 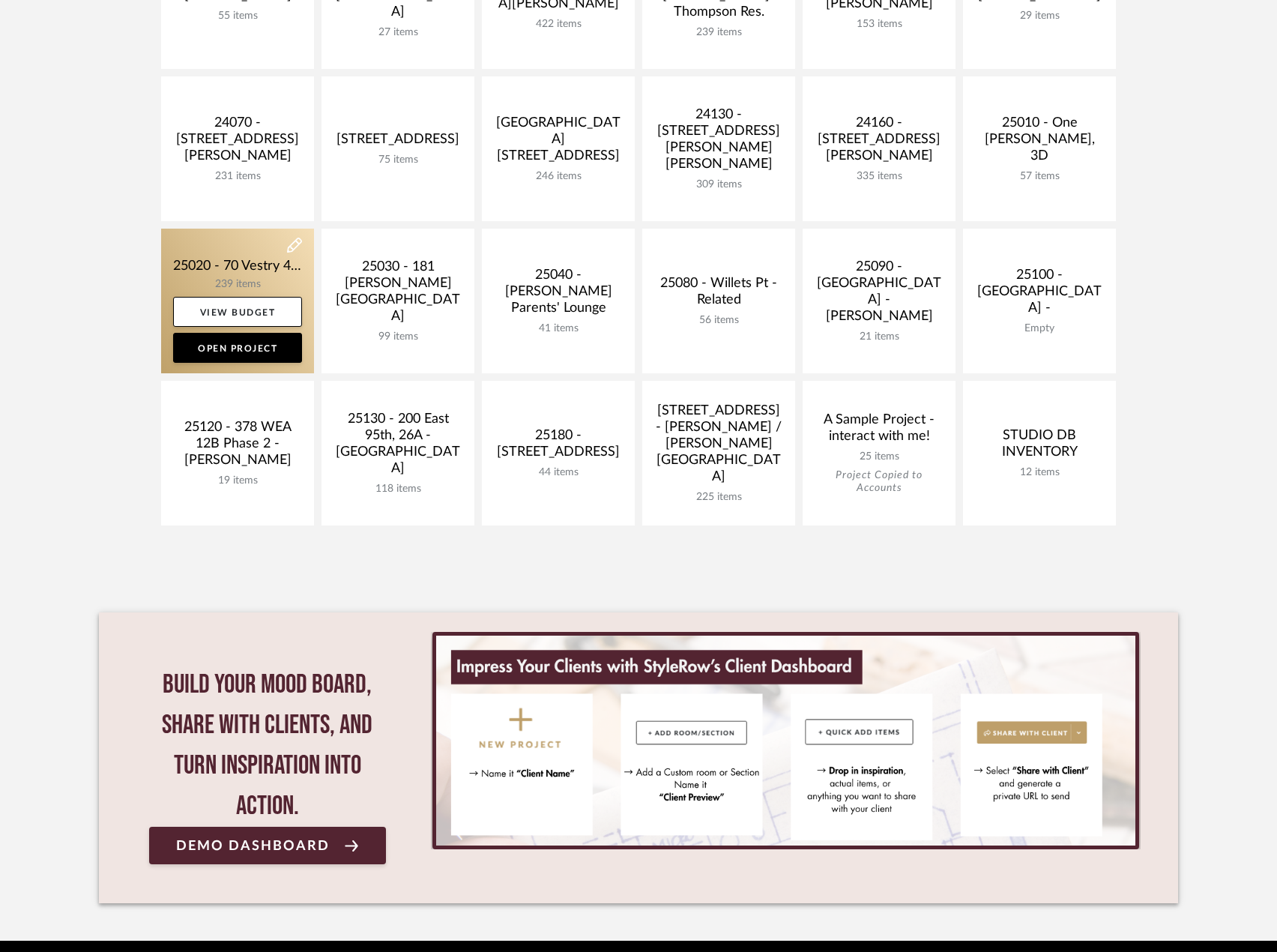 I want to click on span: Demo Dashboard, so click(x=252, y=845).